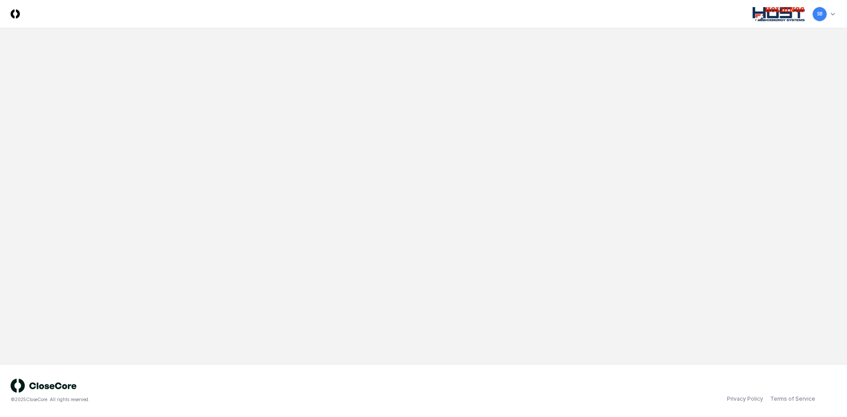  I want to click on img: logo, so click(44, 386).